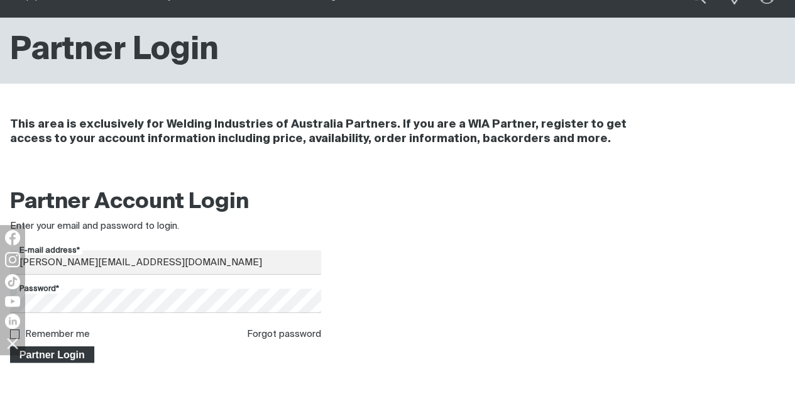 This screenshot has width=795, height=418. I want to click on h1: Partner Login, so click(114, 50).